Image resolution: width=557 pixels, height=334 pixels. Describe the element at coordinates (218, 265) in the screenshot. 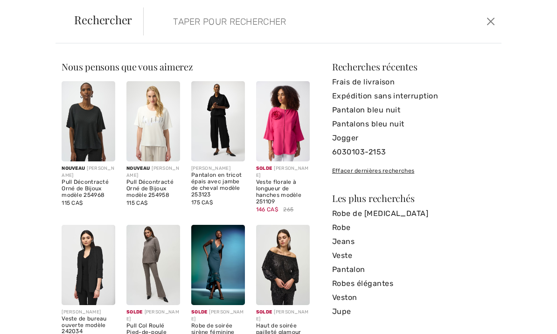

I see `img: Robe de soirée sirène féminine midi modèle 243729. Royal Sapphire 163` at that location.